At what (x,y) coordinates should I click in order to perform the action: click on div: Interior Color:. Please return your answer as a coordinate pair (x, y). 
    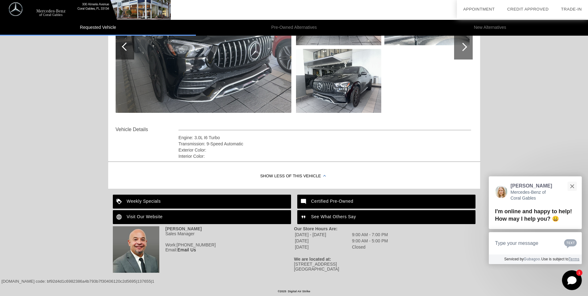
    Looking at the image, I should click on (325, 156).